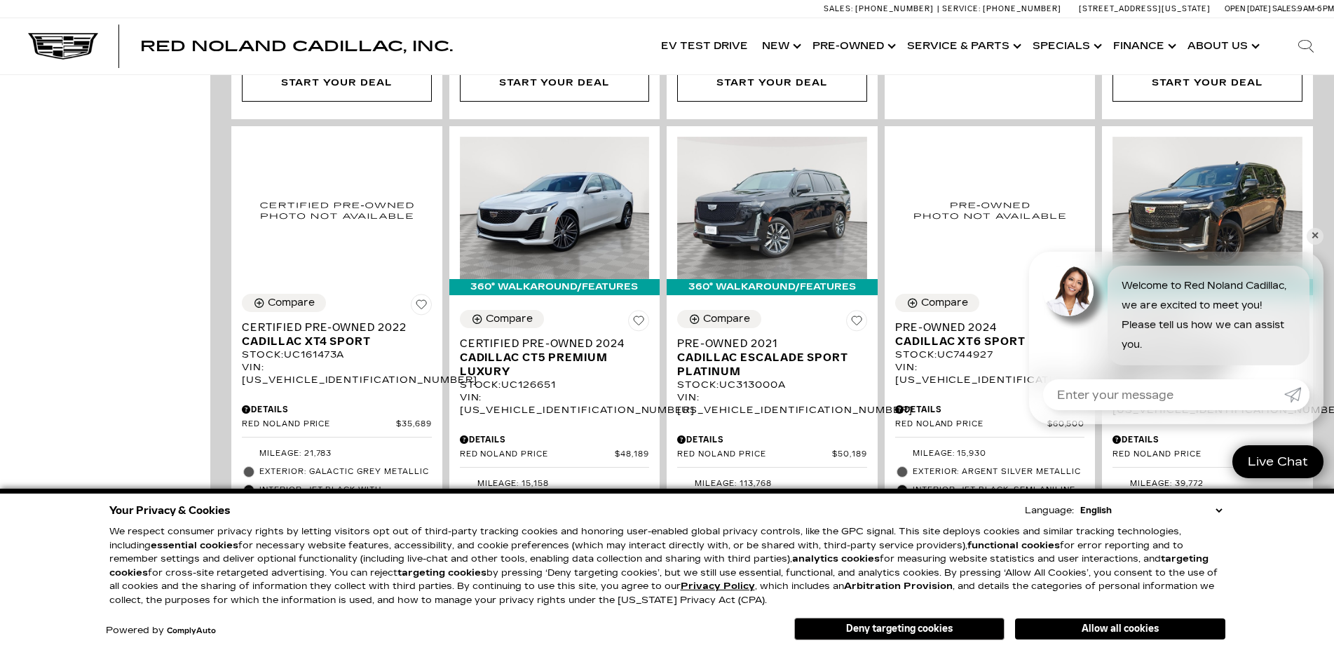 The width and height of the screenshot is (1334, 650). Describe the element at coordinates (549, 343) in the screenshot. I see `span: Certified Pre-Owned 2024` at that location.